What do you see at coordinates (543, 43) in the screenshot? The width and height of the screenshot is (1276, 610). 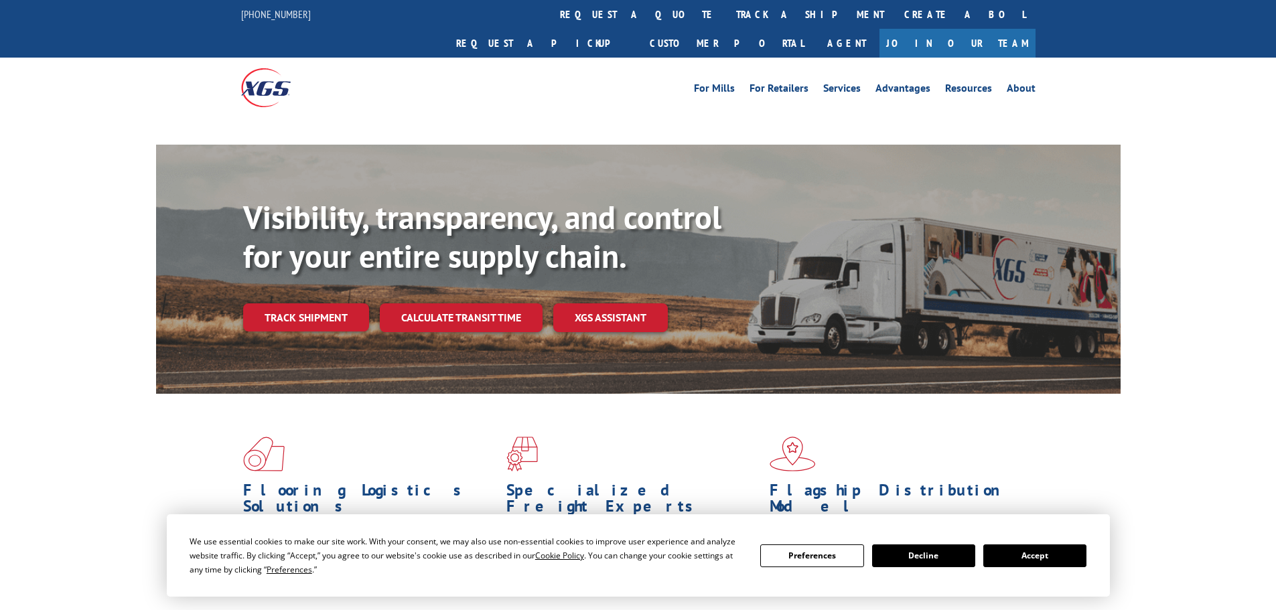 I see `a: Request a pickup` at bounding box center [543, 43].